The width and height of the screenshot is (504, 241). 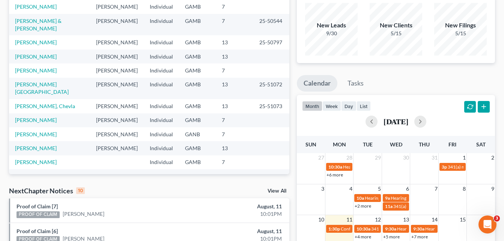 What do you see at coordinates (240, 206) in the screenshot?
I see `div: August, 11` at bounding box center [240, 206].